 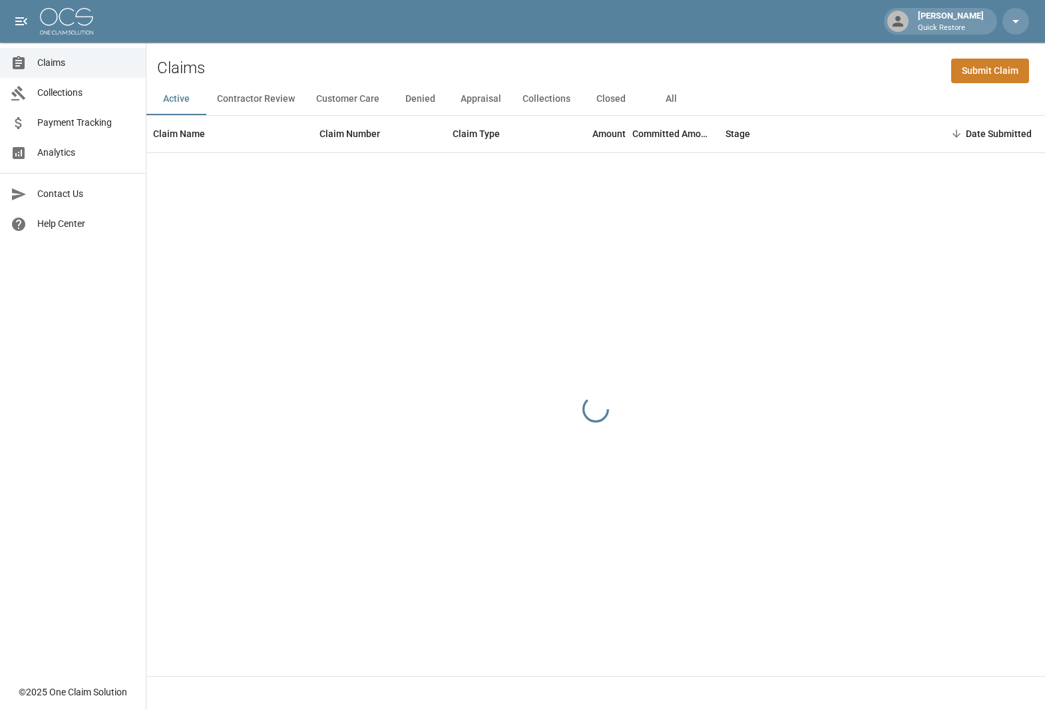 I want to click on a: Submit Claim, so click(x=989, y=71).